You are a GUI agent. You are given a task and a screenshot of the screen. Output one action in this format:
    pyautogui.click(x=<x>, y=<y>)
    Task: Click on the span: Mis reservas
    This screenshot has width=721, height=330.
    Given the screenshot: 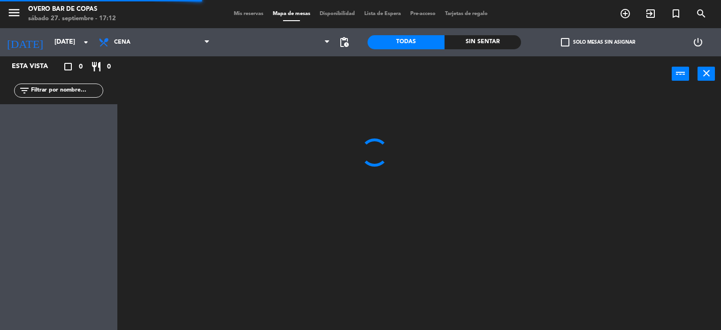 What is the action you would take?
    pyautogui.click(x=248, y=14)
    